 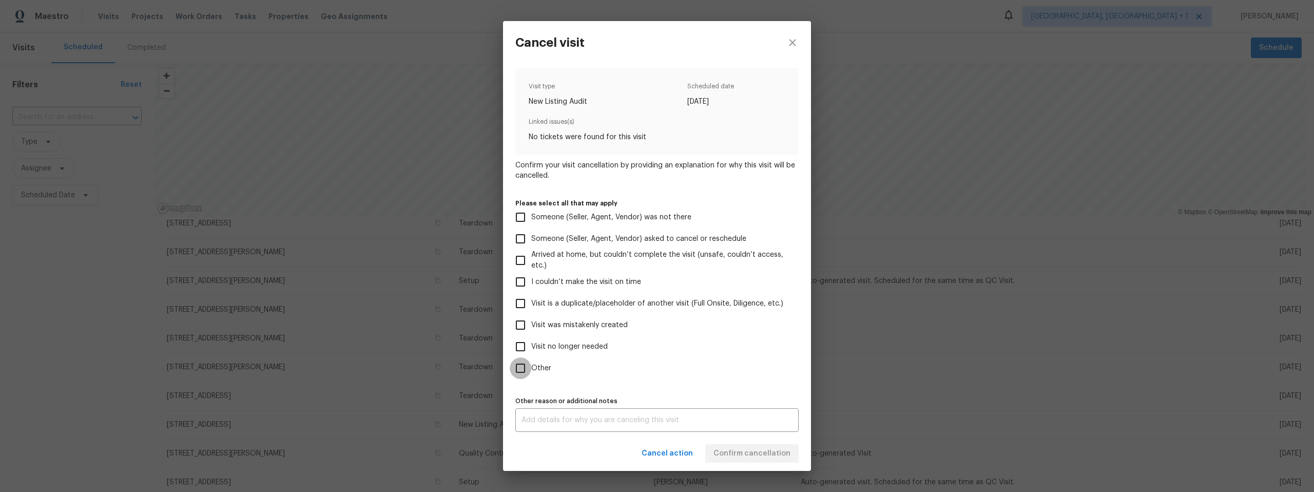 What do you see at coordinates (579, 325) in the screenshot?
I see `span: Visit was mistakenly created` at bounding box center [579, 325].